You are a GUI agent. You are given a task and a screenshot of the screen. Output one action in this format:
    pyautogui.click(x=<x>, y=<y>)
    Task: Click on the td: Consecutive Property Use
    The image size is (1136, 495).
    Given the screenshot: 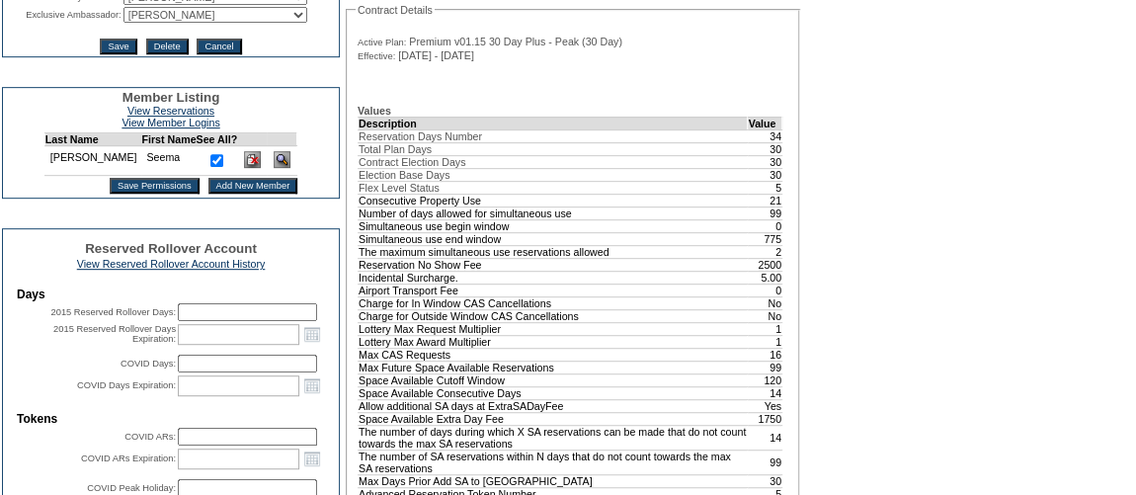 What is the action you would take?
    pyautogui.click(x=553, y=199)
    